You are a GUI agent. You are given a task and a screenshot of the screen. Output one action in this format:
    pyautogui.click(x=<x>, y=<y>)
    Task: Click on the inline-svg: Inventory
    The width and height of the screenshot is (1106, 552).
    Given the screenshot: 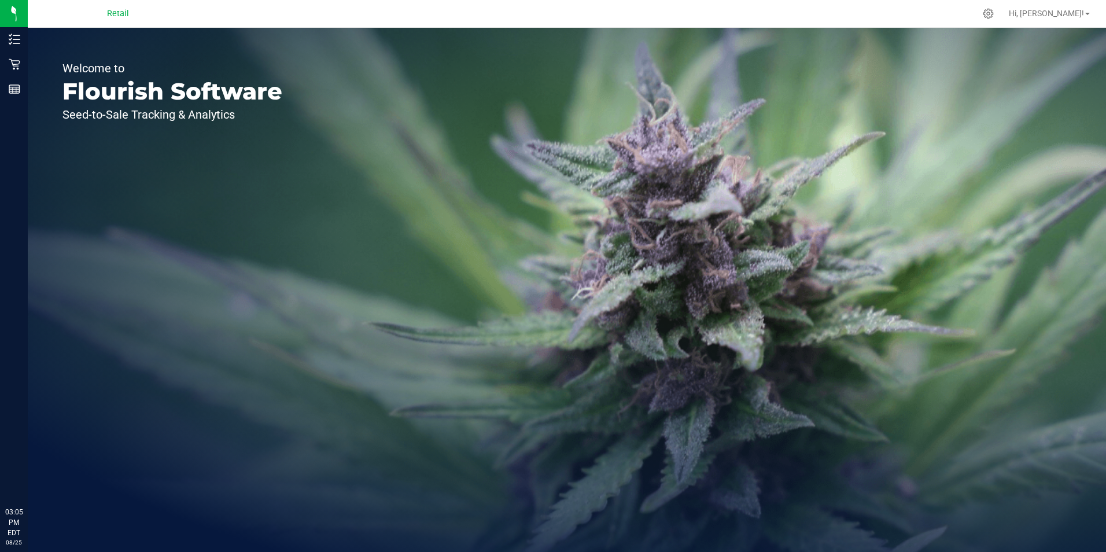 What is the action you would take?
    pyautogui.click(x=14, y=39)
    